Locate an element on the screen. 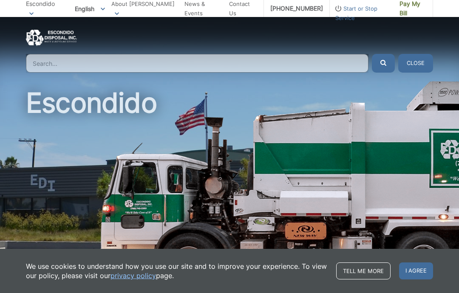 The image size is (459, 293). p: We use cookies to understand how you use our site and to improve your experience. To view our pol... is located at coordinates (177, 271).